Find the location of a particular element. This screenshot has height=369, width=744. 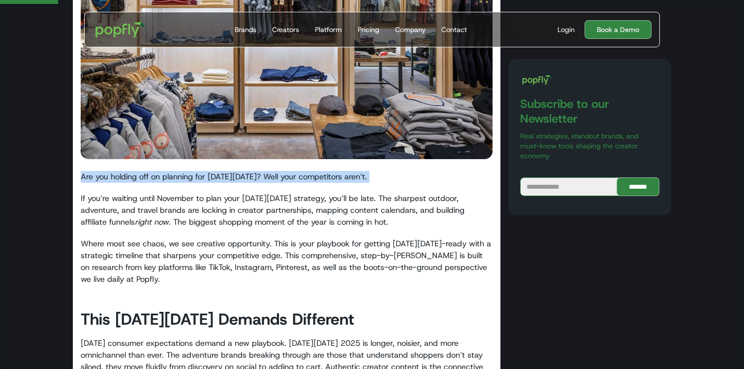

div: Contact is located at coordinates (454, 30).